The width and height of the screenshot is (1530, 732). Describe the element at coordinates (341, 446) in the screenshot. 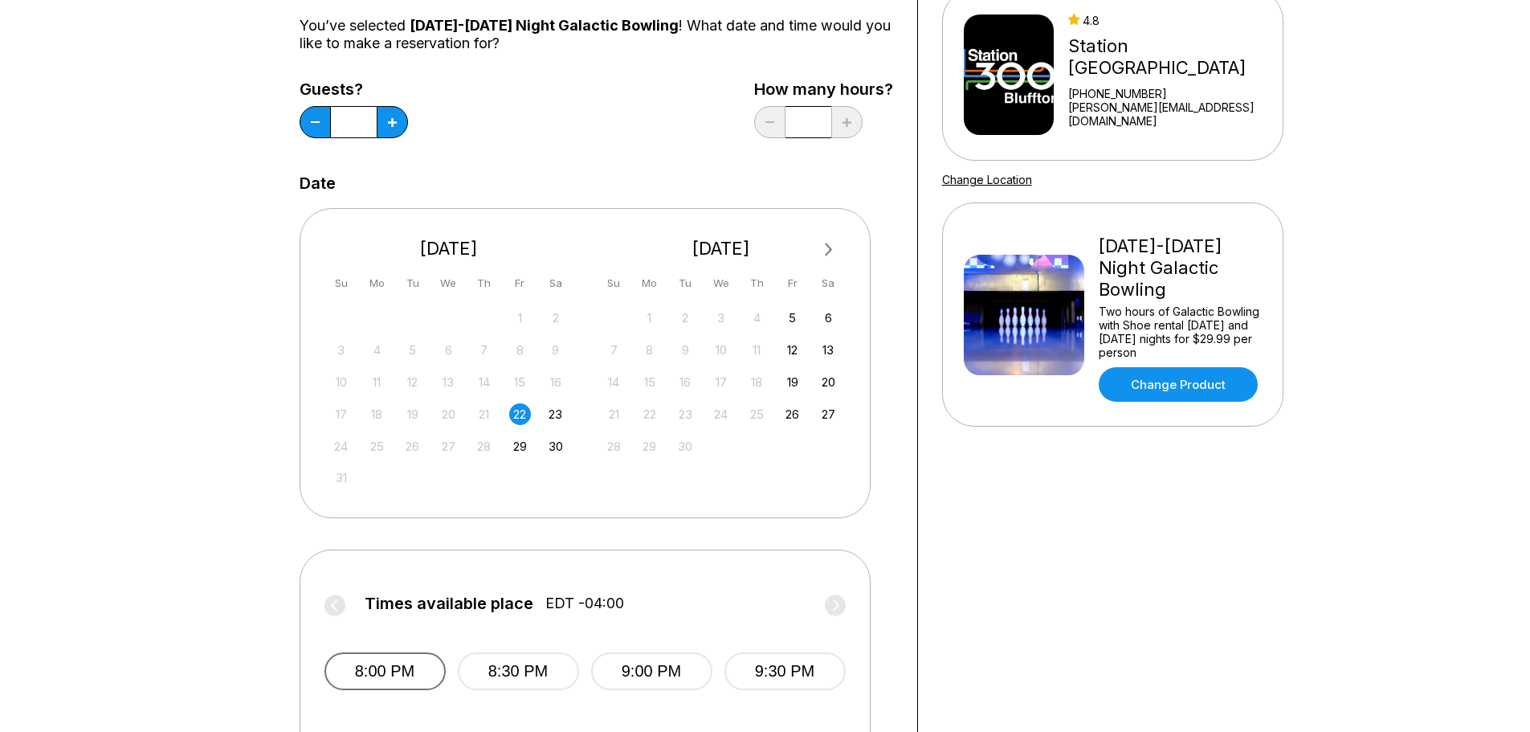

I see `div: Not available Sunday, August 24th, 2025` at that location.